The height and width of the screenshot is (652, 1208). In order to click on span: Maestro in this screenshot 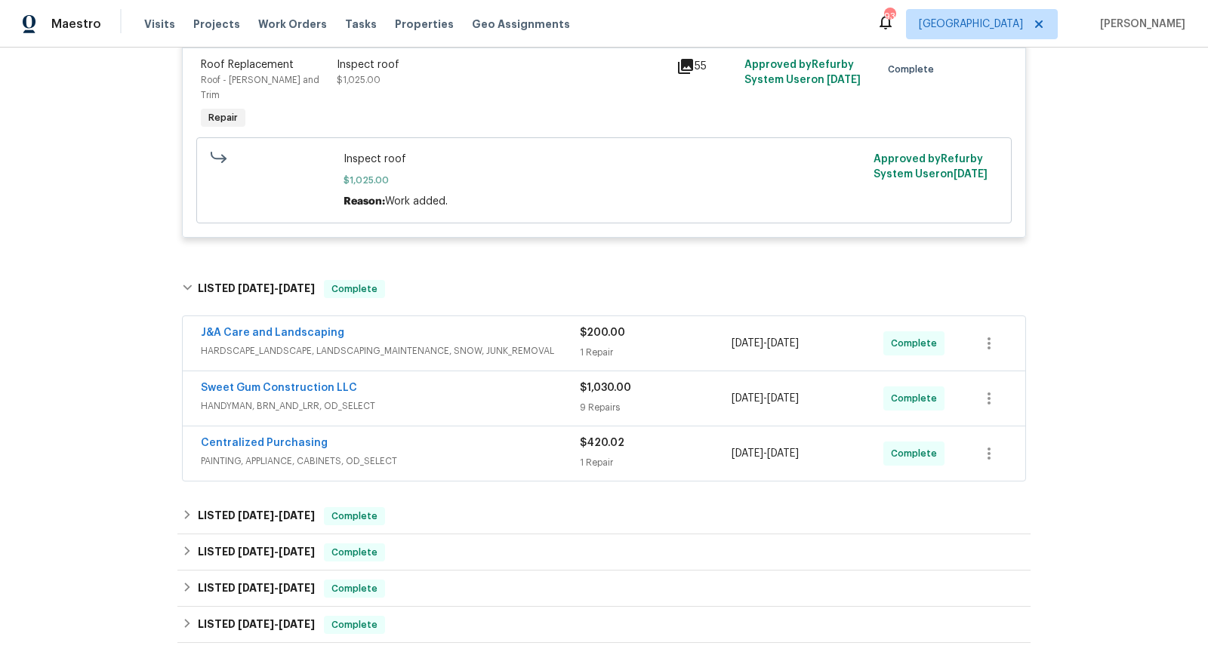, I will do `click(76, 24)`.